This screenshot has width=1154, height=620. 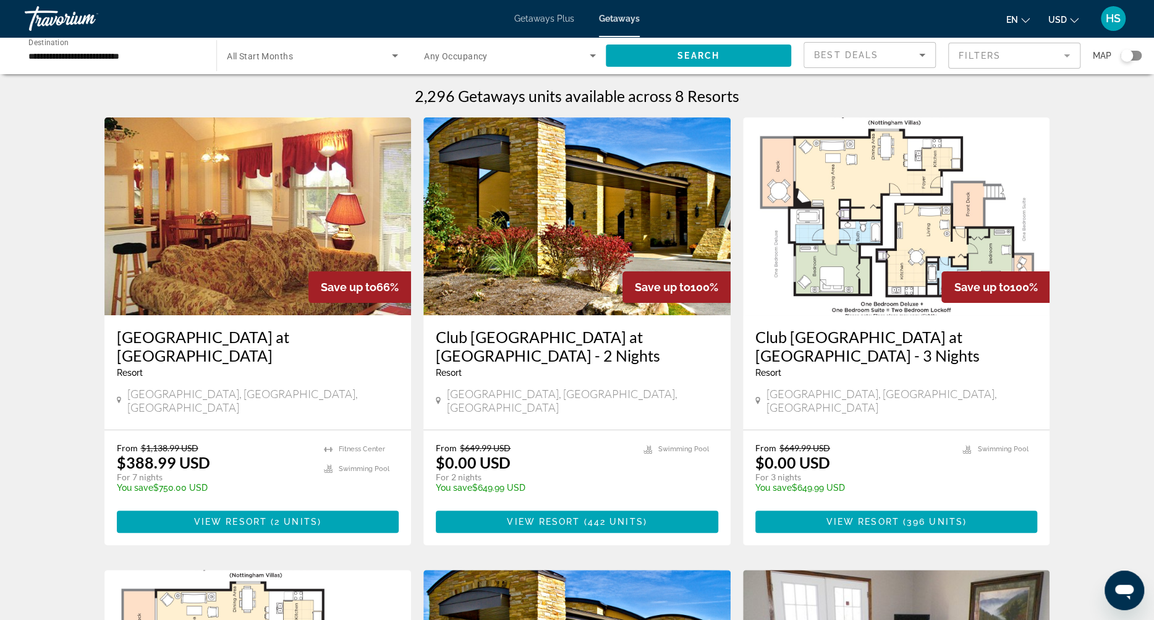 What do you see at coordinates (258, 216) in the screenshot?
I see `img: 2132I01L.jpg` at bounding box center [258, 216].